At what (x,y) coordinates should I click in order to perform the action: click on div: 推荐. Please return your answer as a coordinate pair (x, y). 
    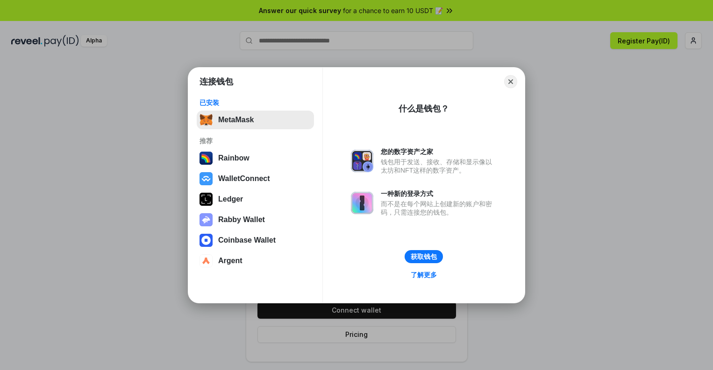
    Looking at the image, I should click on (255, 141).